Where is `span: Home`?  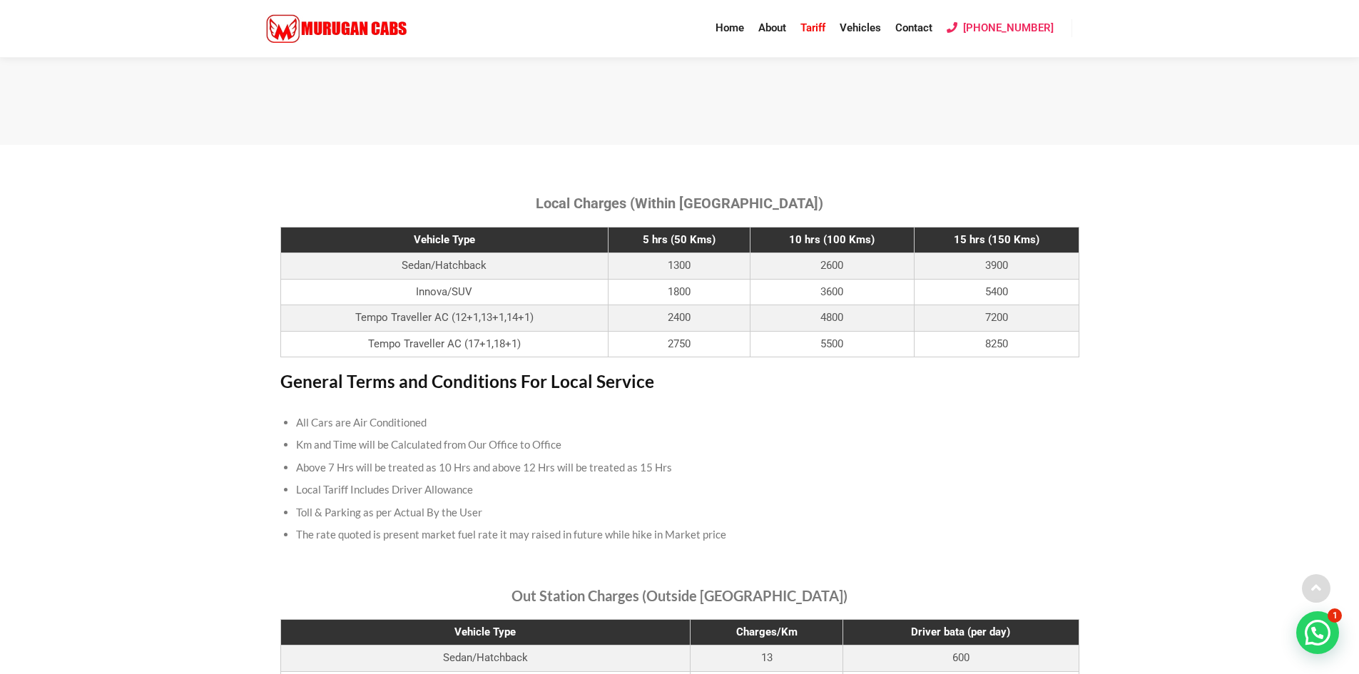
span: Home is located at coordinates (730, 28).